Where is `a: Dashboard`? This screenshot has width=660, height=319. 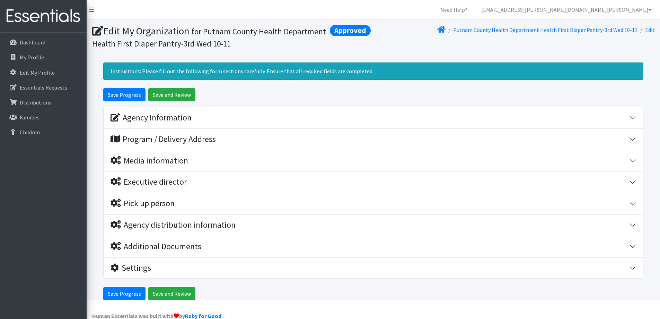
a: Dashboard is located at coordinates (43, 42).